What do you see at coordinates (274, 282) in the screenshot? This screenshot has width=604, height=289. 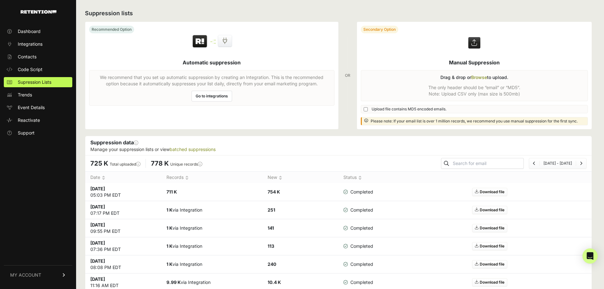 I see `strong: 10.4 K` at bounding box center [274, 282].